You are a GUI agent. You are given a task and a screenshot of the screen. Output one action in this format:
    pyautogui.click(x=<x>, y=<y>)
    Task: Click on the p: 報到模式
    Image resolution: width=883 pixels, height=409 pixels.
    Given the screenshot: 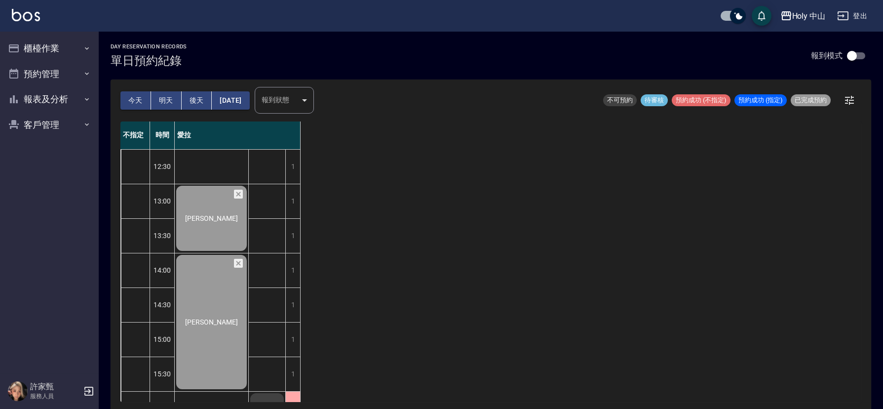 What is the action you would take?
    pyautogui.click(x=827, y=55)
    